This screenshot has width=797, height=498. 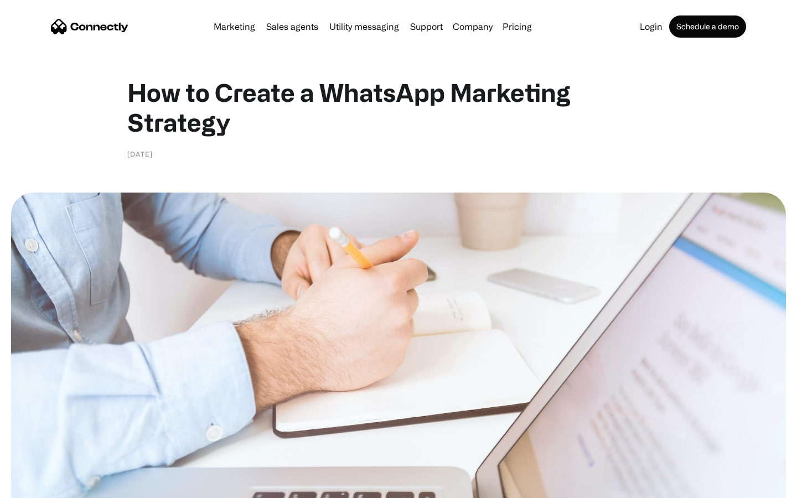 I want to click on a: Marketing, so click(x=234, y=27).